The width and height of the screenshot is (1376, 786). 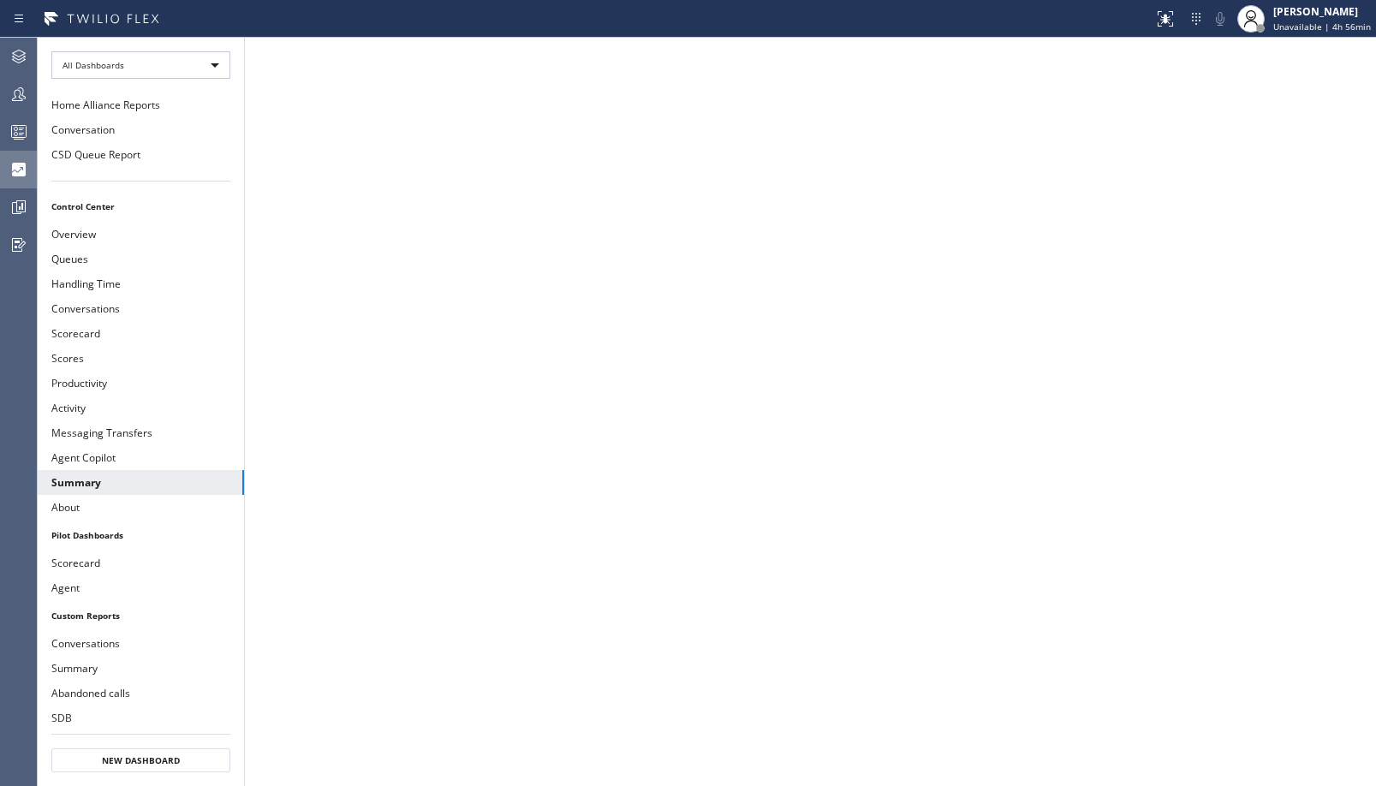 What do you see at coordinates (140, 234) in the screenshot?
I see `button: Overview` at bounding box center [140, 234].